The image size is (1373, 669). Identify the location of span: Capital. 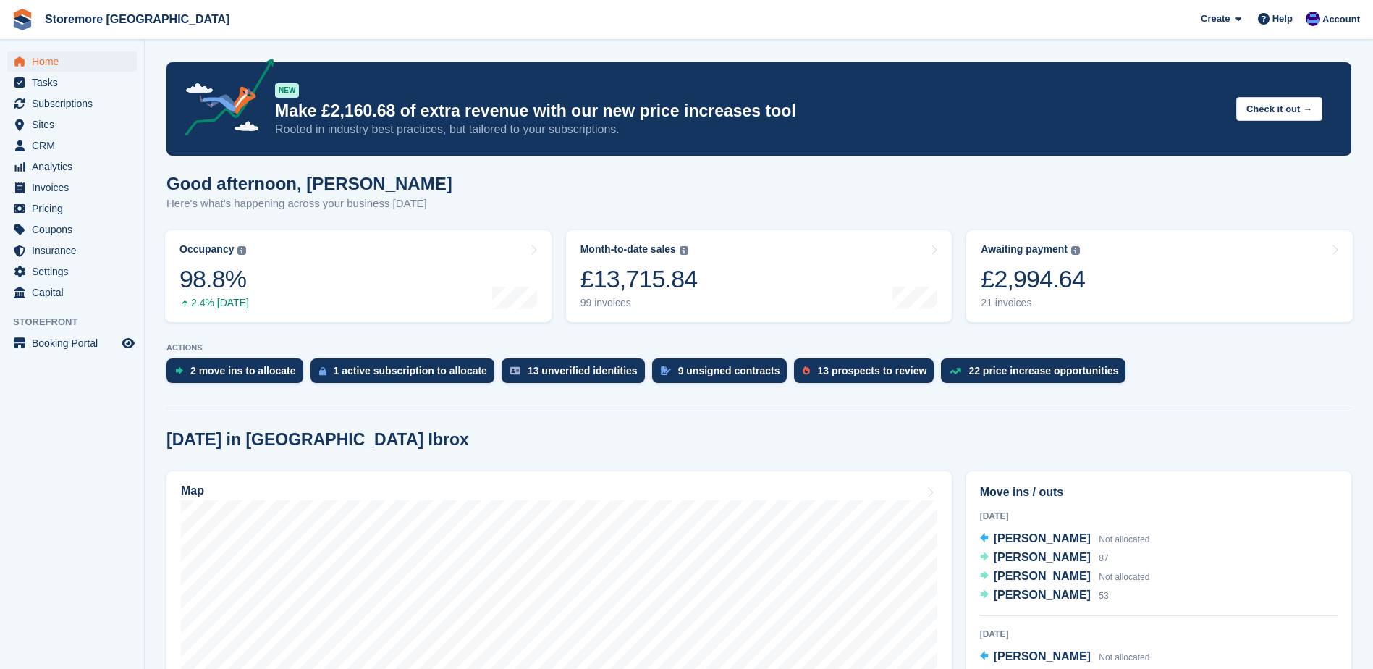
(75, 292).